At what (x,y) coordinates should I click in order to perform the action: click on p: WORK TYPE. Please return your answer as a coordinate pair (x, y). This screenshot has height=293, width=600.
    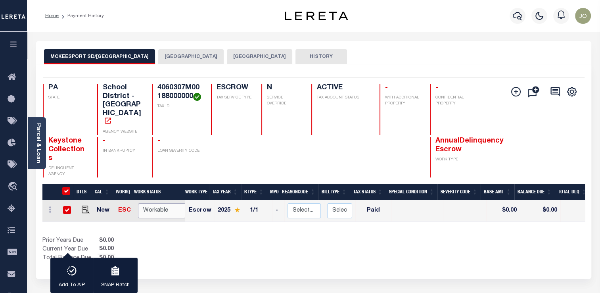
    Looking at the image, I should click on (455, 159).